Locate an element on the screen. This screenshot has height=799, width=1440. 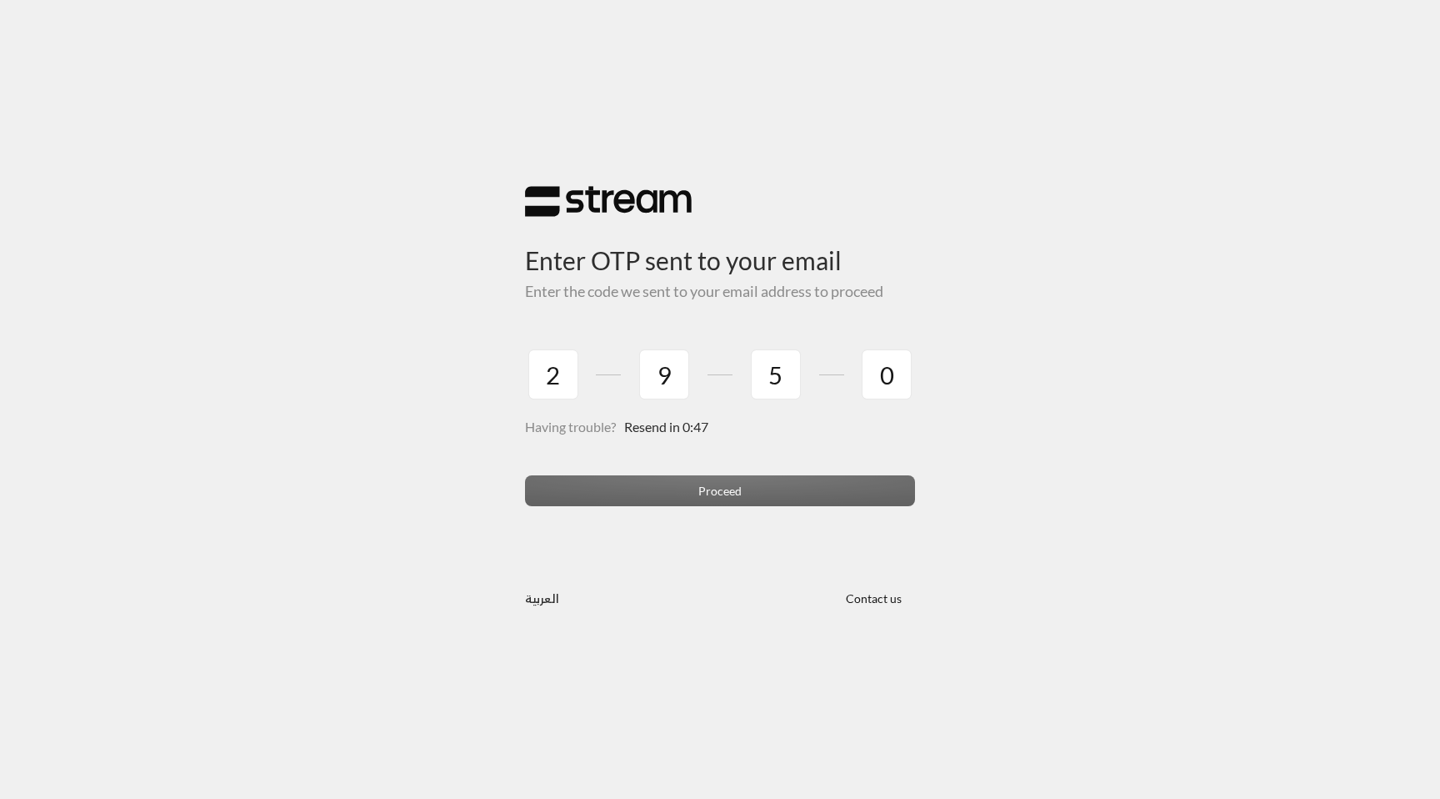
a: Contact us is located at coordinates (874, 598).